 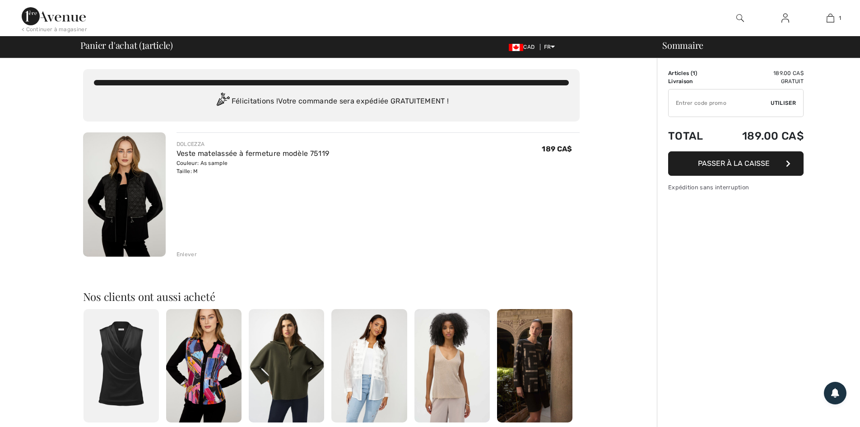 I want to click on div: < Continuer à magasiner, so click(x=54, y=29).